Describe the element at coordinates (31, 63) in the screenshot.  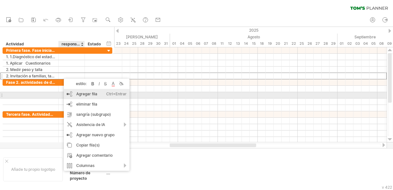
I see `div: 1. Aplicar Cuestionarios` at that location.